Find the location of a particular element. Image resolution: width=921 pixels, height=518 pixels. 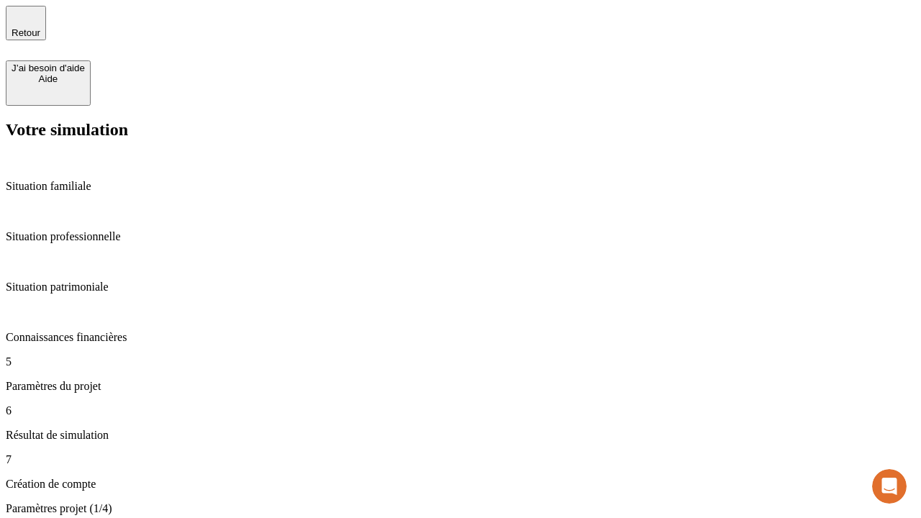

button: Retour is located at coordinates (26, 23).